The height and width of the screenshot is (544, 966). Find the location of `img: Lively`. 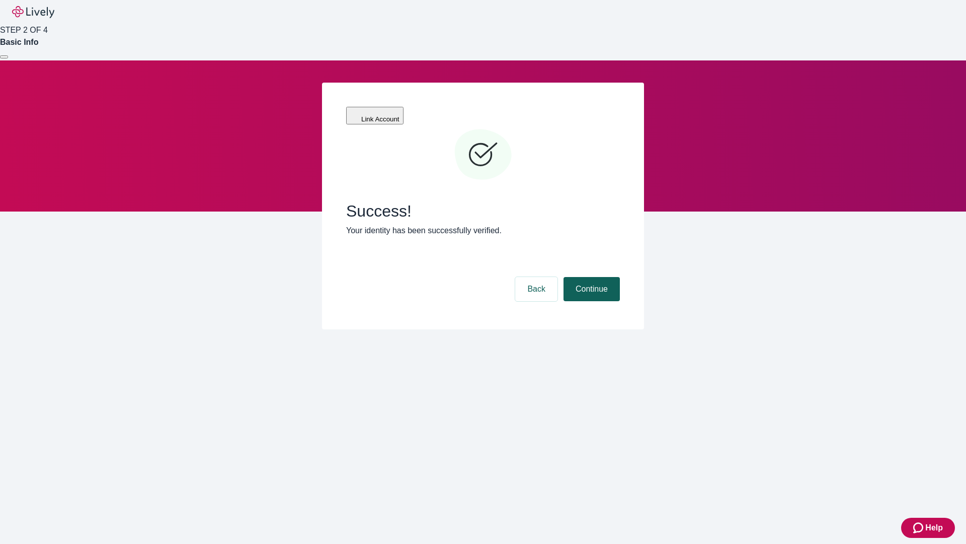

img: Lively is located at coordinates (33, 12).